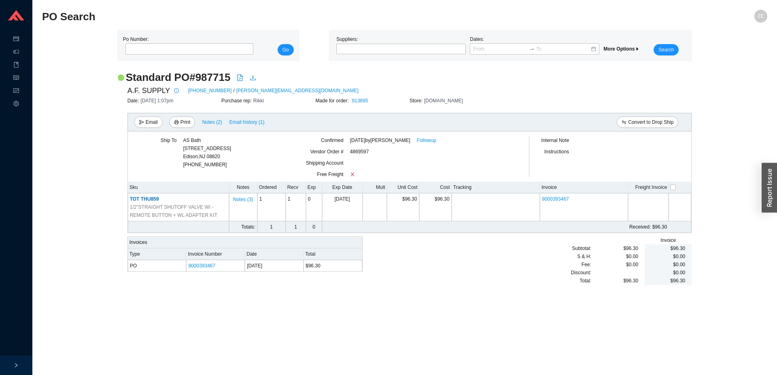 The height and width of the screenshot is (375, 777). I want to click on span: Convert to Drop Ship, so click(651, 122).